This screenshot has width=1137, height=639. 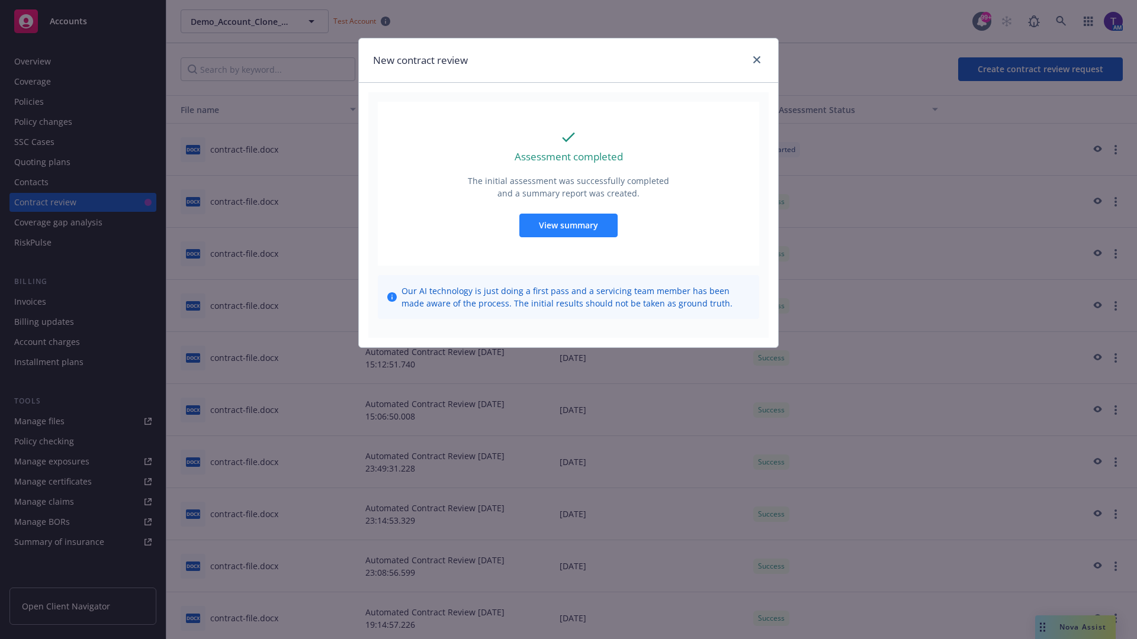 I want to click on a: close, so click(x=757, y=60).